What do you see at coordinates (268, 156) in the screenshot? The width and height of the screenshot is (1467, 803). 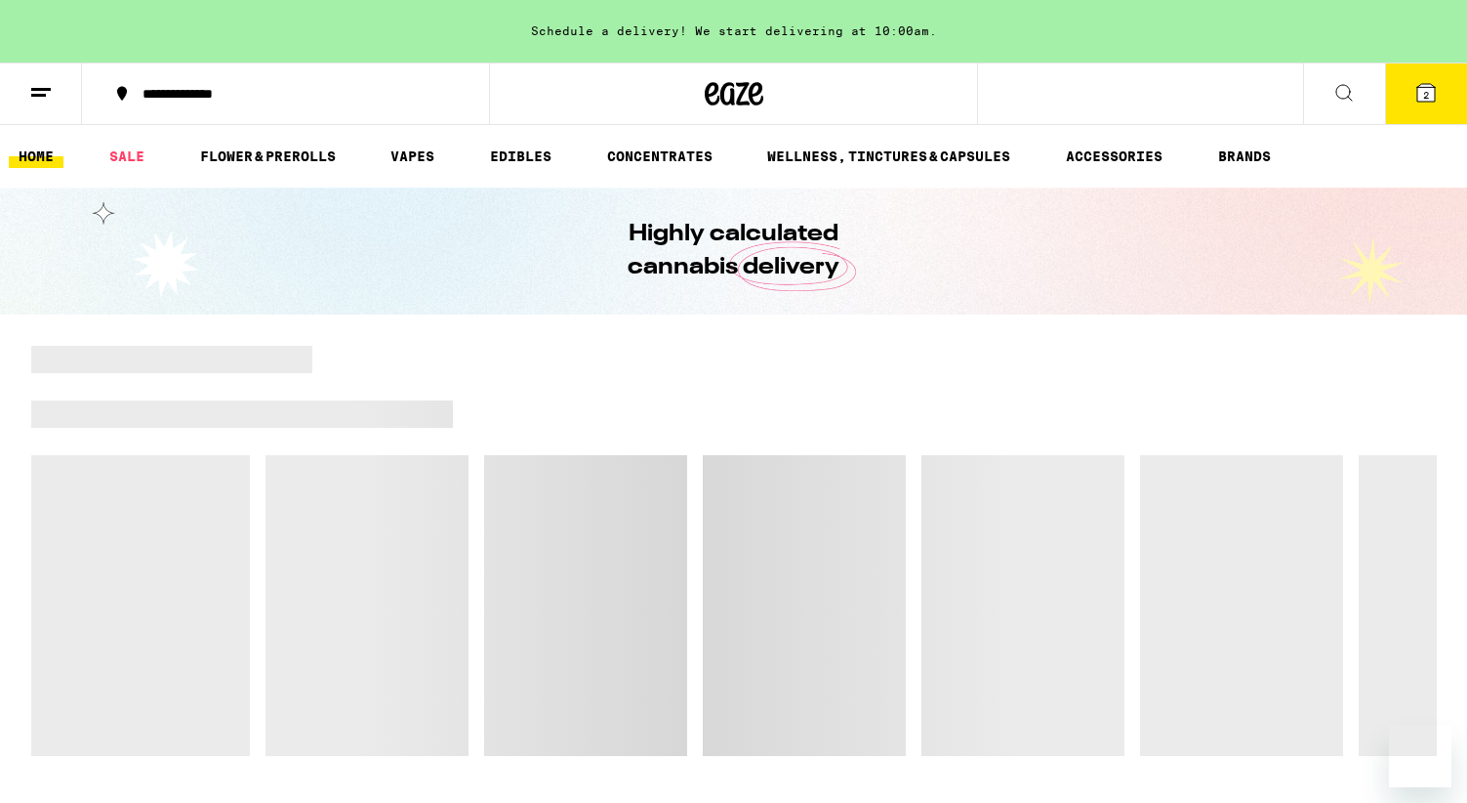 I see `a: FLOWER & PREROLLS` at bounding box center [268, 156].